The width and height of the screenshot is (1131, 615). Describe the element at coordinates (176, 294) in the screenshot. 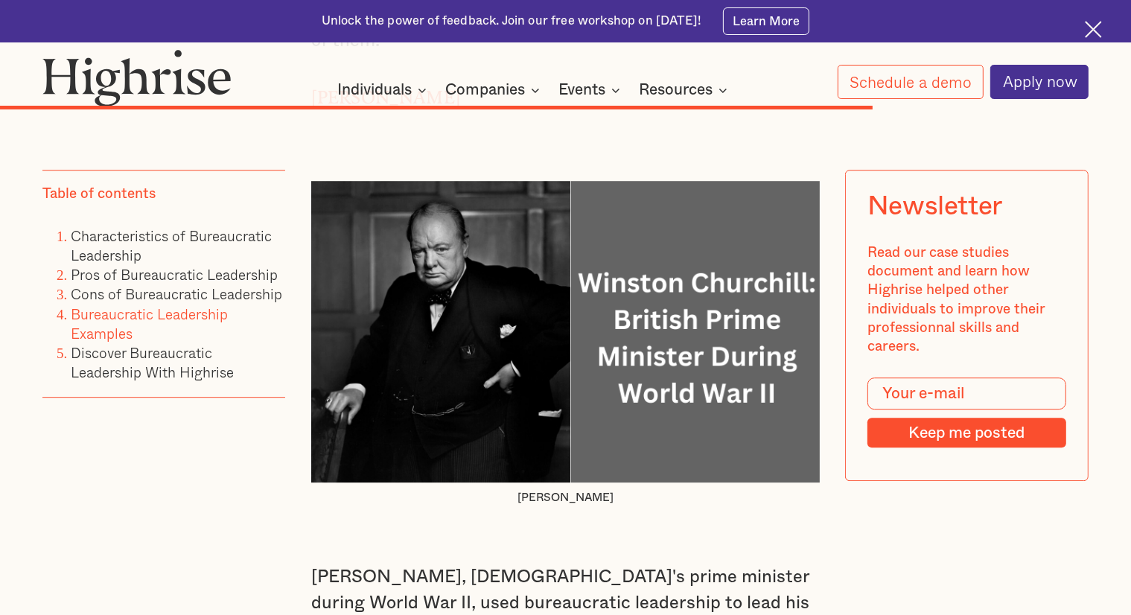

I see `a: Cons of Bureaucratic Leadership` at that location.